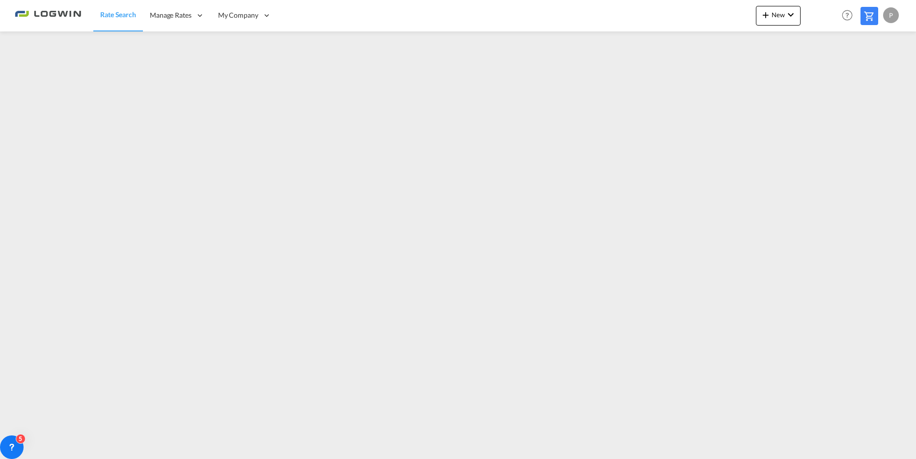 The height and width of the screenshot is (459, 916). I want to click on div: P, so click(891, 15).